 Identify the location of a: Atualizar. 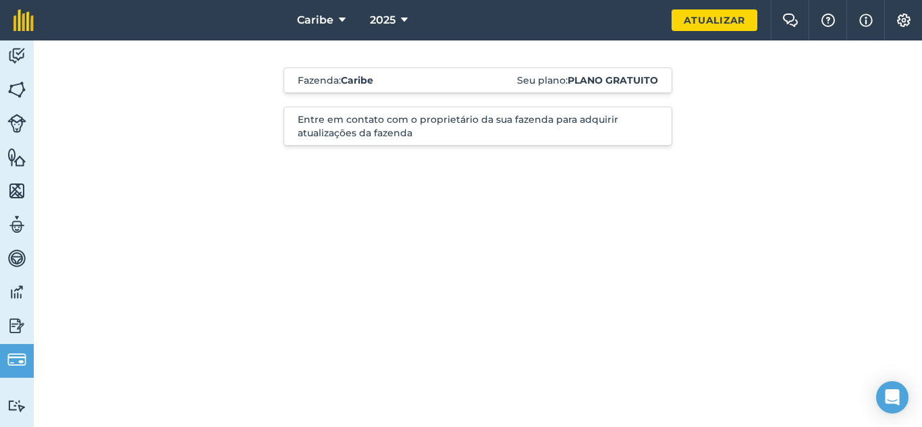
(714, 20).